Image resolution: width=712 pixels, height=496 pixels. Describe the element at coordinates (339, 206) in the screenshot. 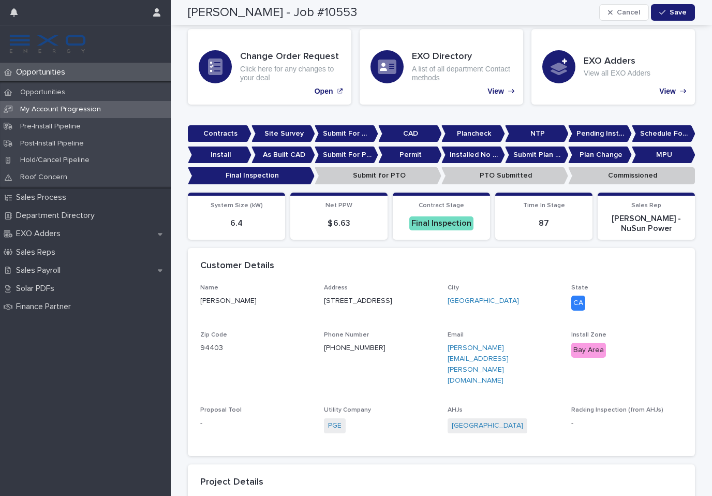

I see `span: Net PPW` at that location.